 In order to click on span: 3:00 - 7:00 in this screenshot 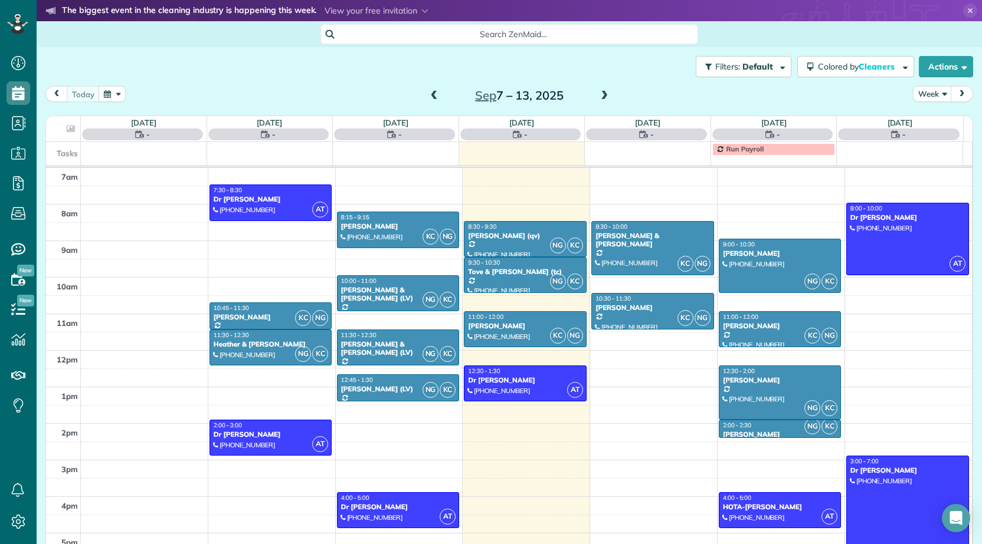, I will do `click(864, 461)`.